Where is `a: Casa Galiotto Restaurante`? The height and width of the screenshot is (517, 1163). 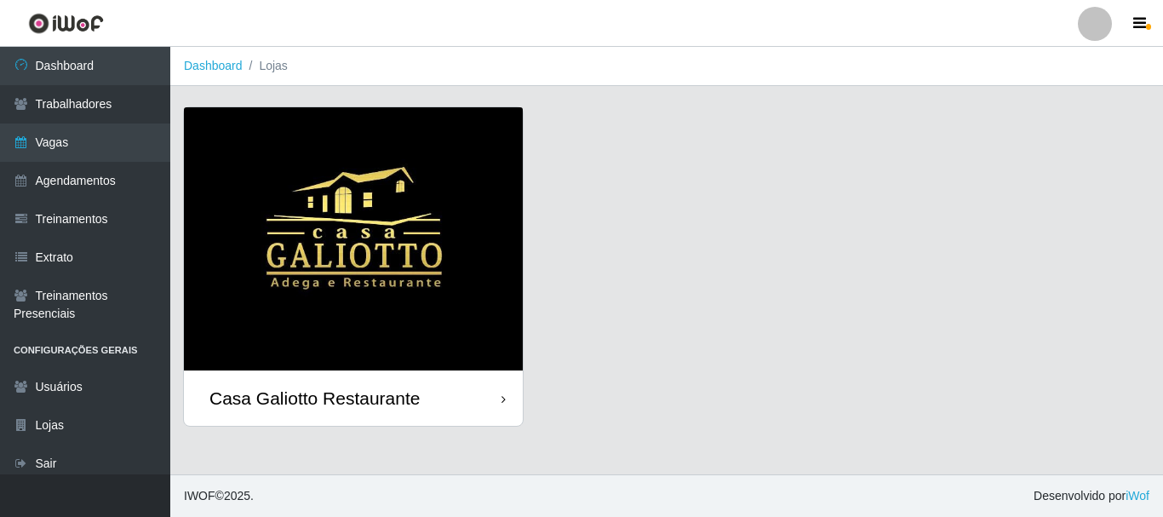
a: Casa Galiotto Restaurante is located at coordinates (353, 266).